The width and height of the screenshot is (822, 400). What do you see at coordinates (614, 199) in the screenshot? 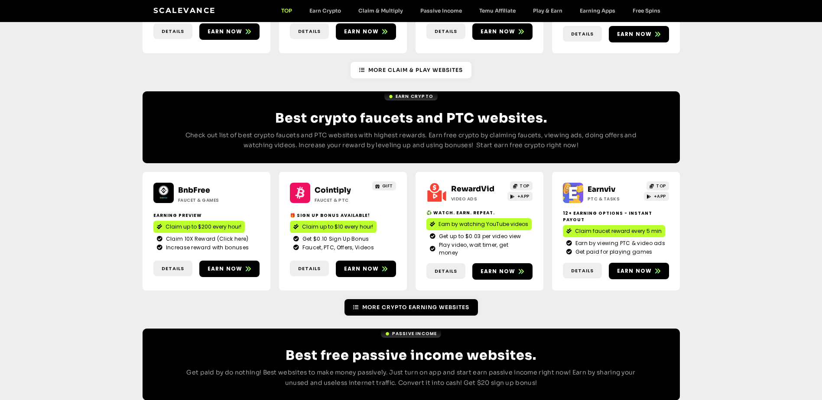
I see `h2: PTC & Tasks` at bounding box center [614, 199].